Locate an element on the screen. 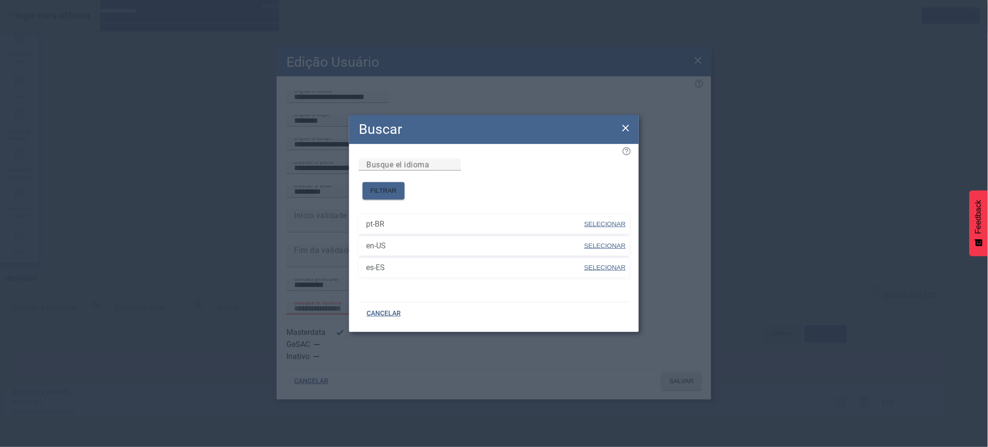 The width and height of the screenshot is (988, 447). span: en-US is located at coordinates (475, 246).